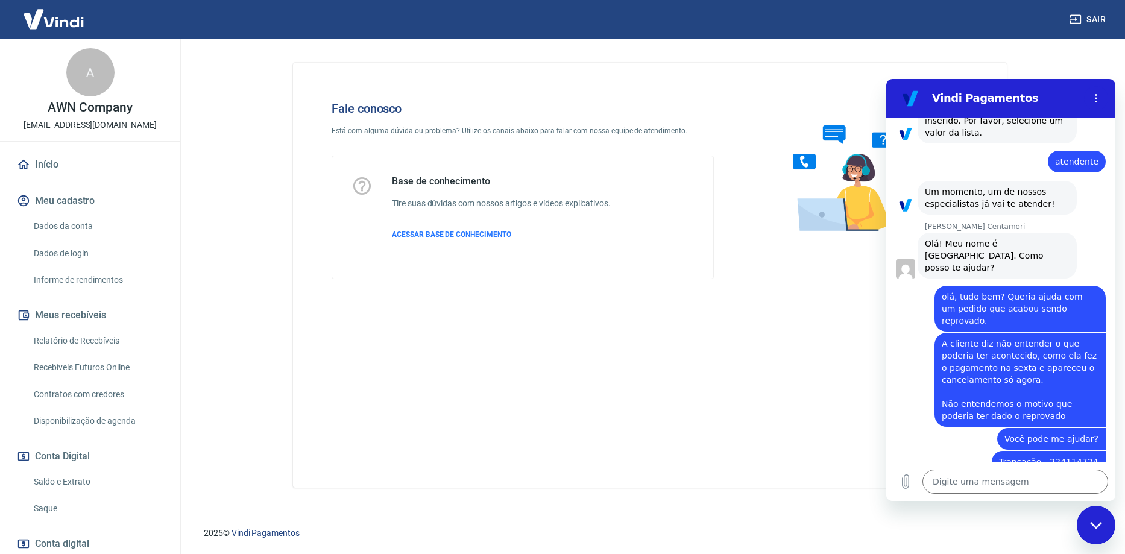  Describe the element at coordinates (97, 341) in the screenshot. I see `a: Relatório de Recebíveis` at that location.